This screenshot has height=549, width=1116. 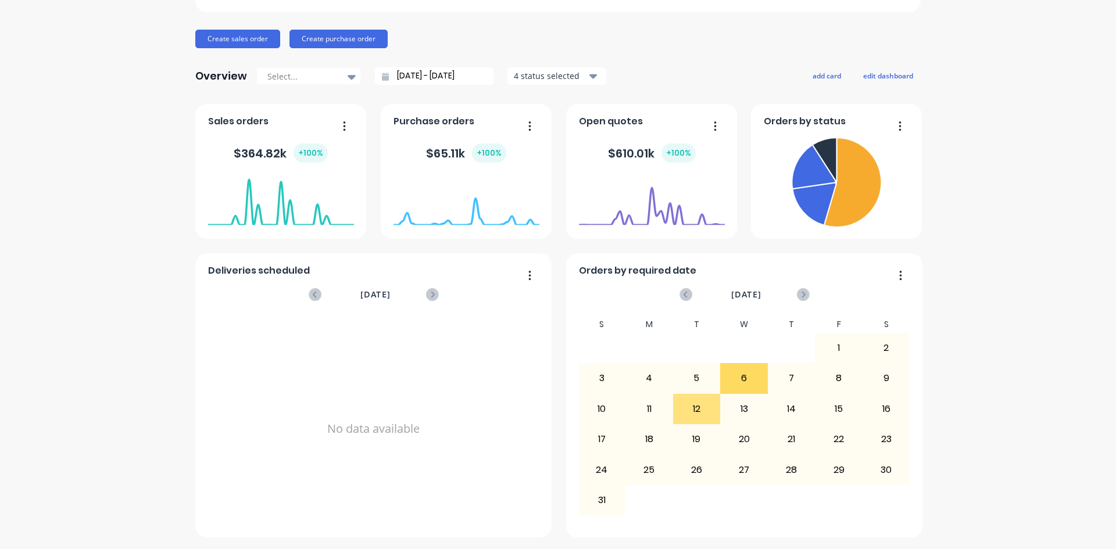 I want to click on div: 14, so click(x=791, y=409).